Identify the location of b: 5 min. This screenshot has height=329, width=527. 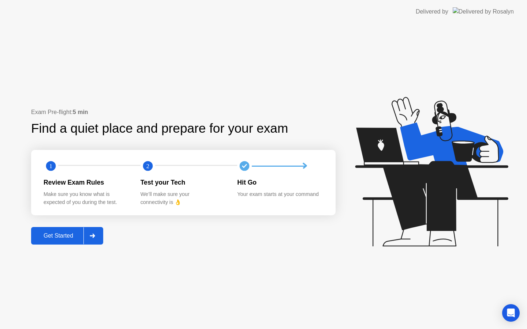
(81, 112).